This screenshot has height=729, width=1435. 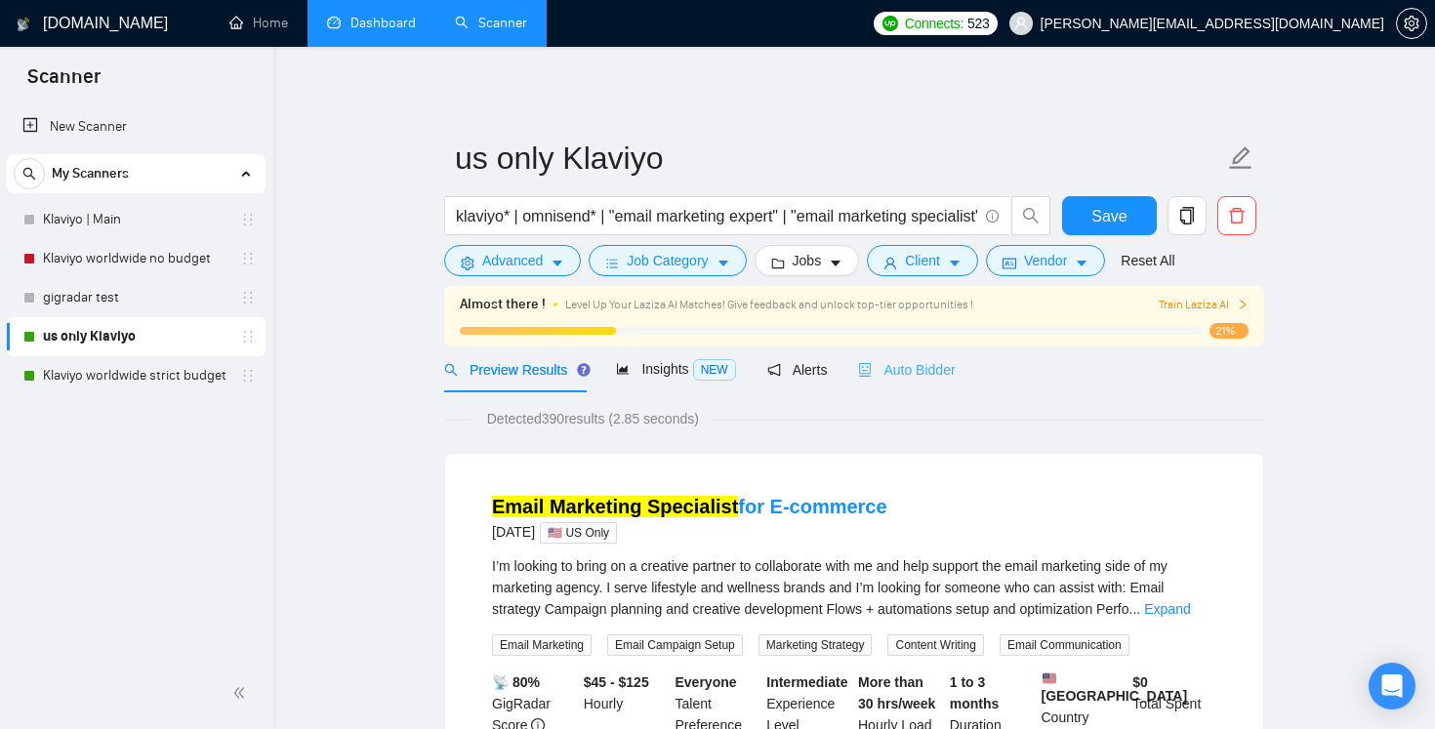 I want to click on b: $45 - $125, so click(x=616, y=682).